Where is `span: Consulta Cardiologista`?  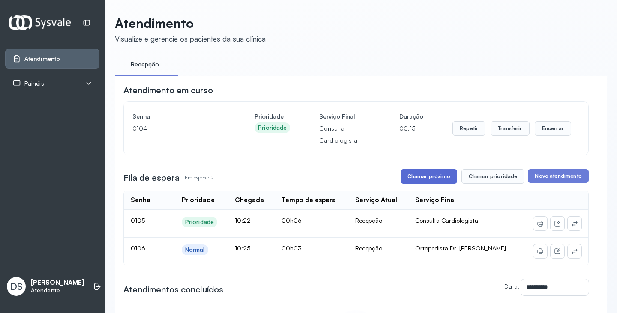 span: Consulta Cardiologista is located at coordinates (446, 220).